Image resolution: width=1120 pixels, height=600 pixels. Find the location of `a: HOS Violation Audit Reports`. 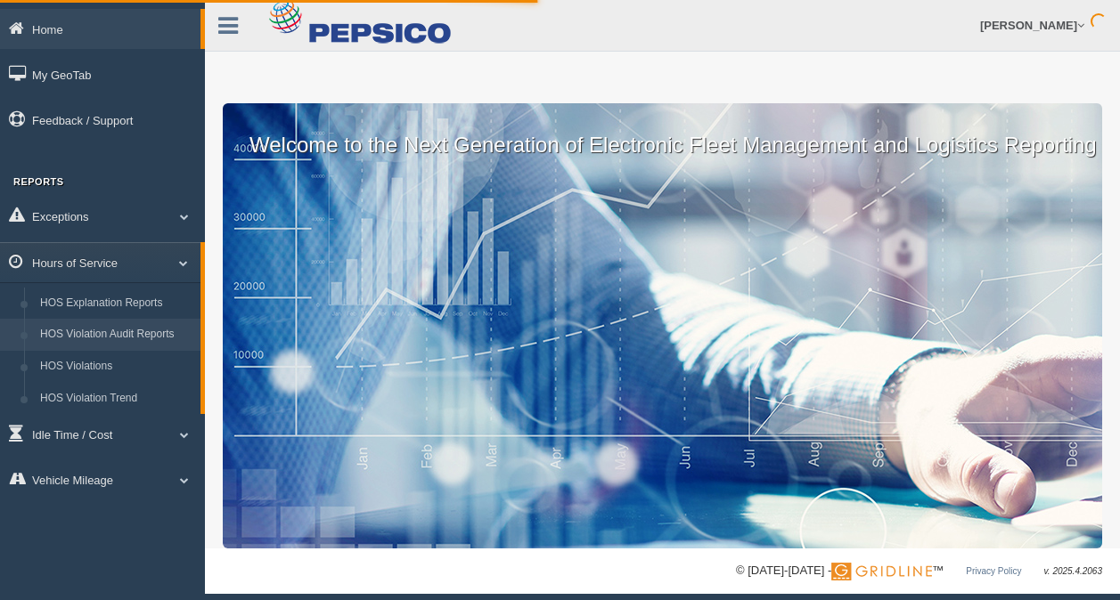

a: HOS Violation Audit Reports is located at coordinates (116, 335).